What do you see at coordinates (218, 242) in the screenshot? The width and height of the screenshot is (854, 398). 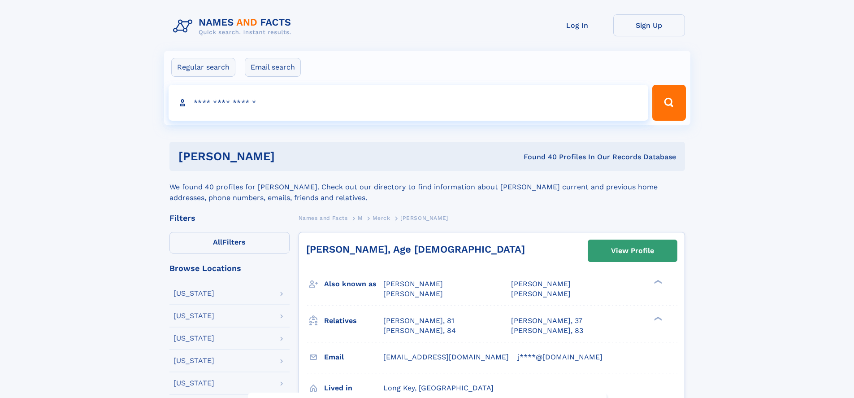 I see `span: All` at bounding box center [218, 242].